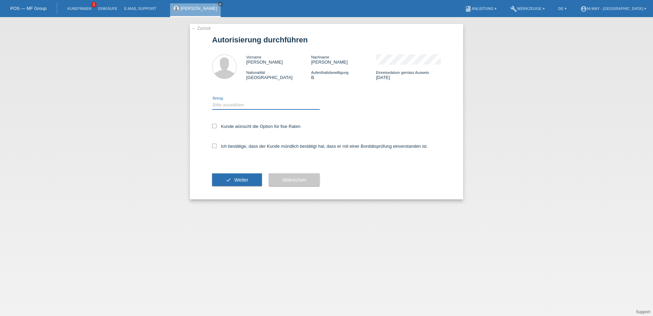 This screenshot has width=653, height=316. I want to click on a: bookAnleitung ▾, so click(481, 9).